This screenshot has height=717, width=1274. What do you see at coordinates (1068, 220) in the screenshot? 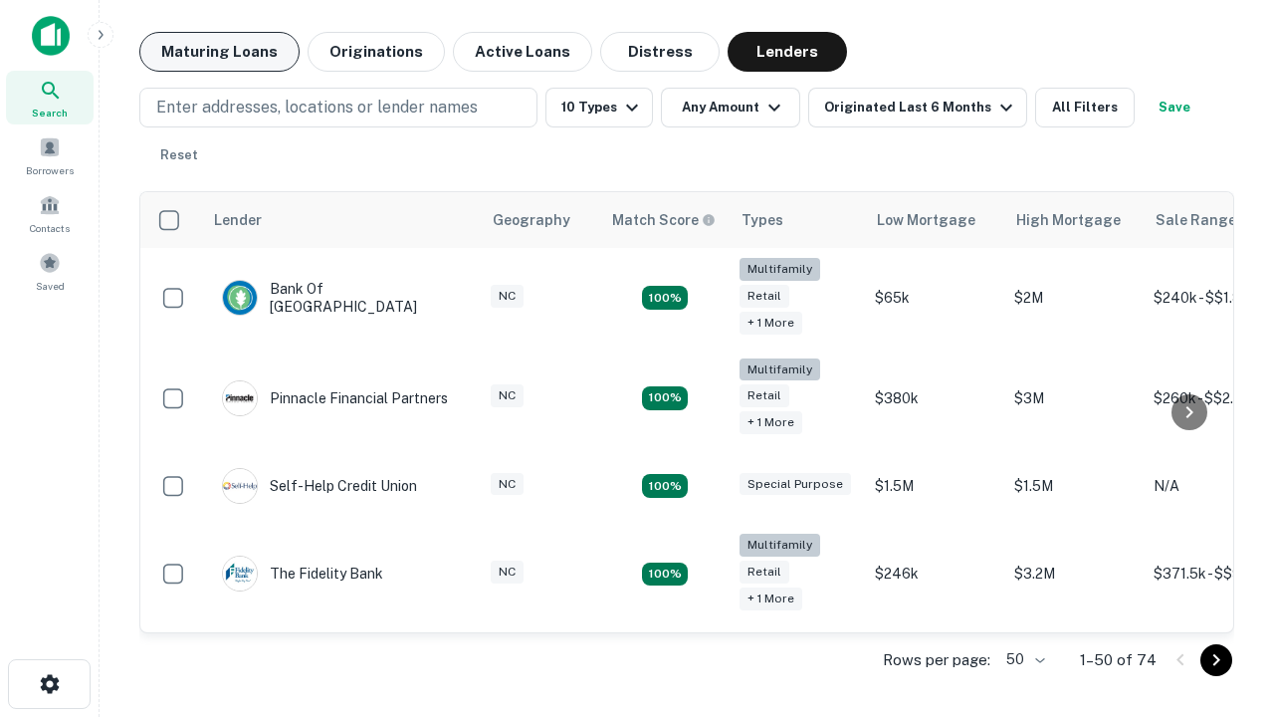
I see `div: High Mortgage` at bounding box center [1068, 220].